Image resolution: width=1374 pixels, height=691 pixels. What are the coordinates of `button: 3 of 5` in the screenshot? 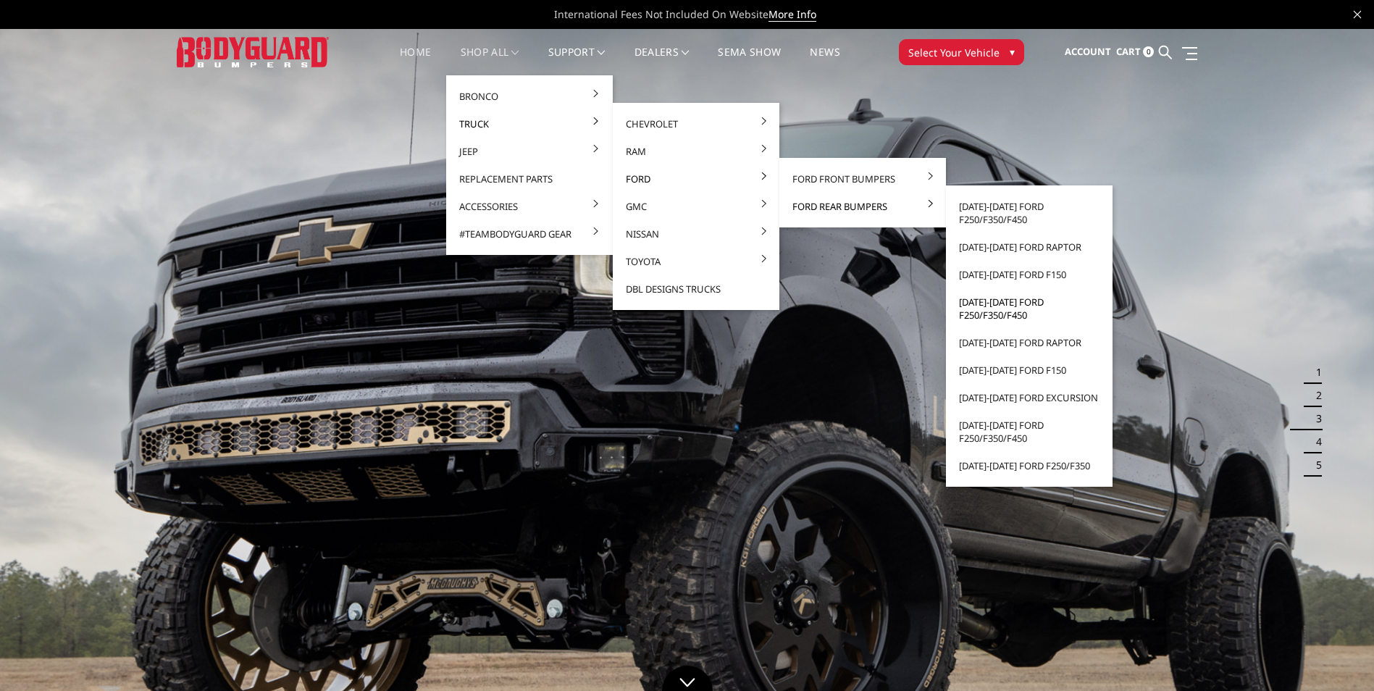 It's located at (1315, 419).